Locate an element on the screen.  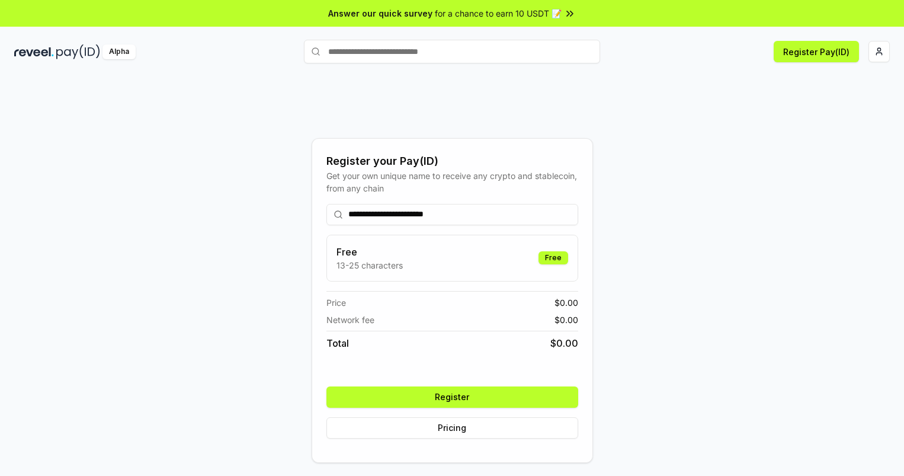
span: Answer our quick survey is located at coordinates (380, 13).